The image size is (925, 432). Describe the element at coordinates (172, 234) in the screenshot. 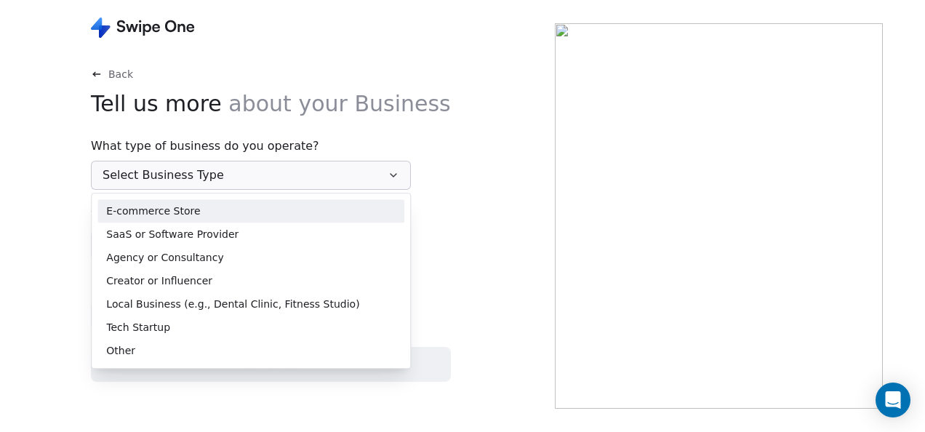

I see `span: SaaS or Software Provider` at that location.